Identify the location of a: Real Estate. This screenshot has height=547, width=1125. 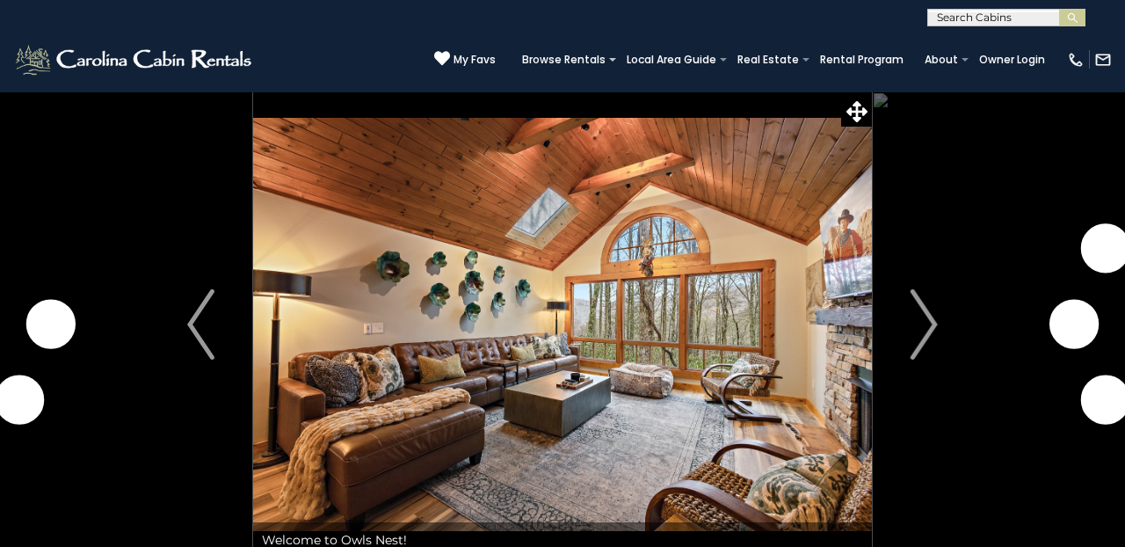
(768, 60).